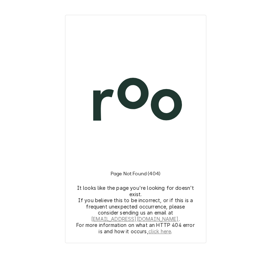 The image size is (271, 258). I want to click on div: Logo and Instructions Container, so click(136, 129).